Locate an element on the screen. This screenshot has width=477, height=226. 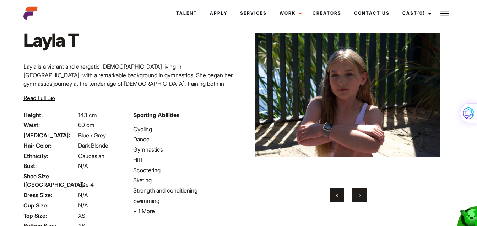
a: Creators is located at coordinates (327, 13).